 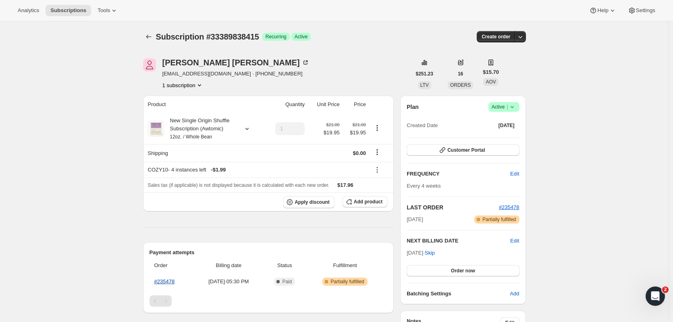 I want to click on h2: NEXT BILLING DATE, so click(x=458, y=241).